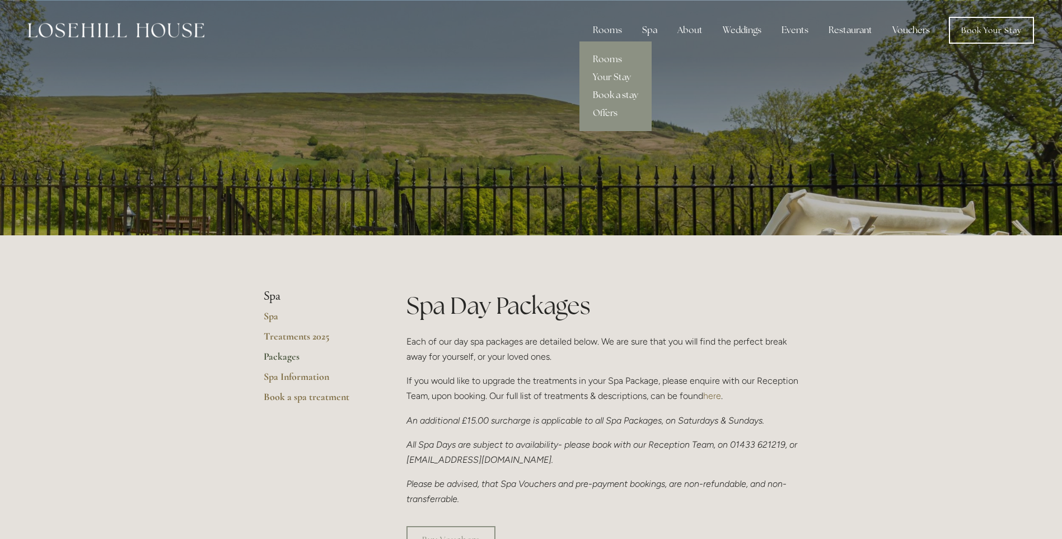 The image size is (1062, 539). What do you see at coordinates (615, 77) in the screenshot?
I see `a: Your Stay` at bounding box center [615, 77].